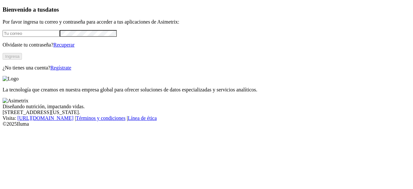  I want to click on img: Logo, so click(11, 79).